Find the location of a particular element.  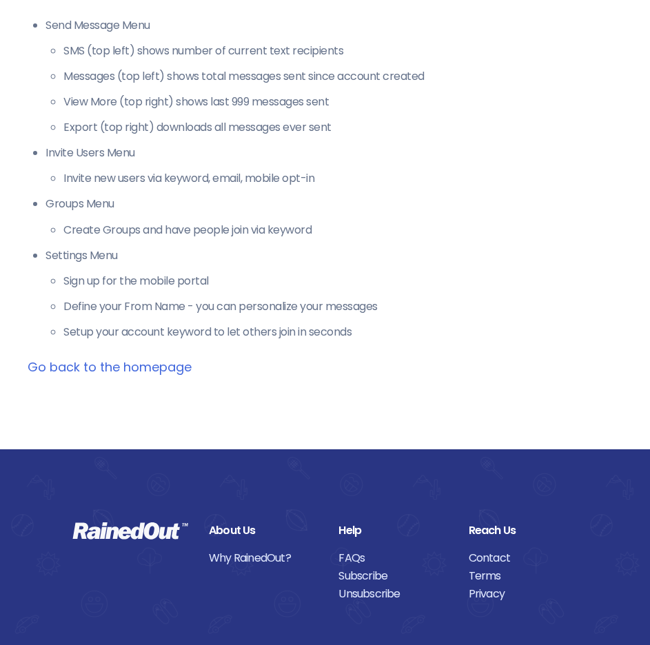

div: Help is located at coordinates (393, 531).